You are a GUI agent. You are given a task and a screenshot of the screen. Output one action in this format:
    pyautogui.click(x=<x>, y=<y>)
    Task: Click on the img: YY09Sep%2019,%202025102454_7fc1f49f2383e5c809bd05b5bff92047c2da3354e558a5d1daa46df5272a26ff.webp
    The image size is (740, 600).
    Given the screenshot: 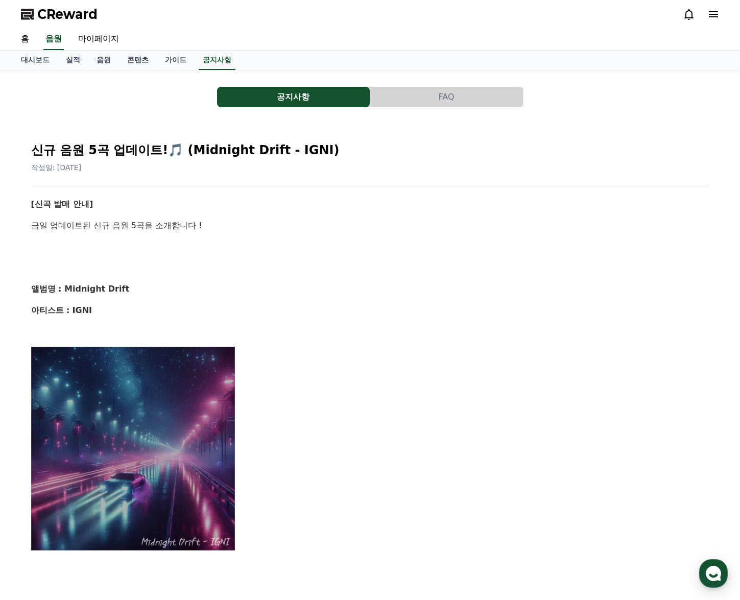 What is the action you would take?
    pyautogui.click(x=133, y=448)
    